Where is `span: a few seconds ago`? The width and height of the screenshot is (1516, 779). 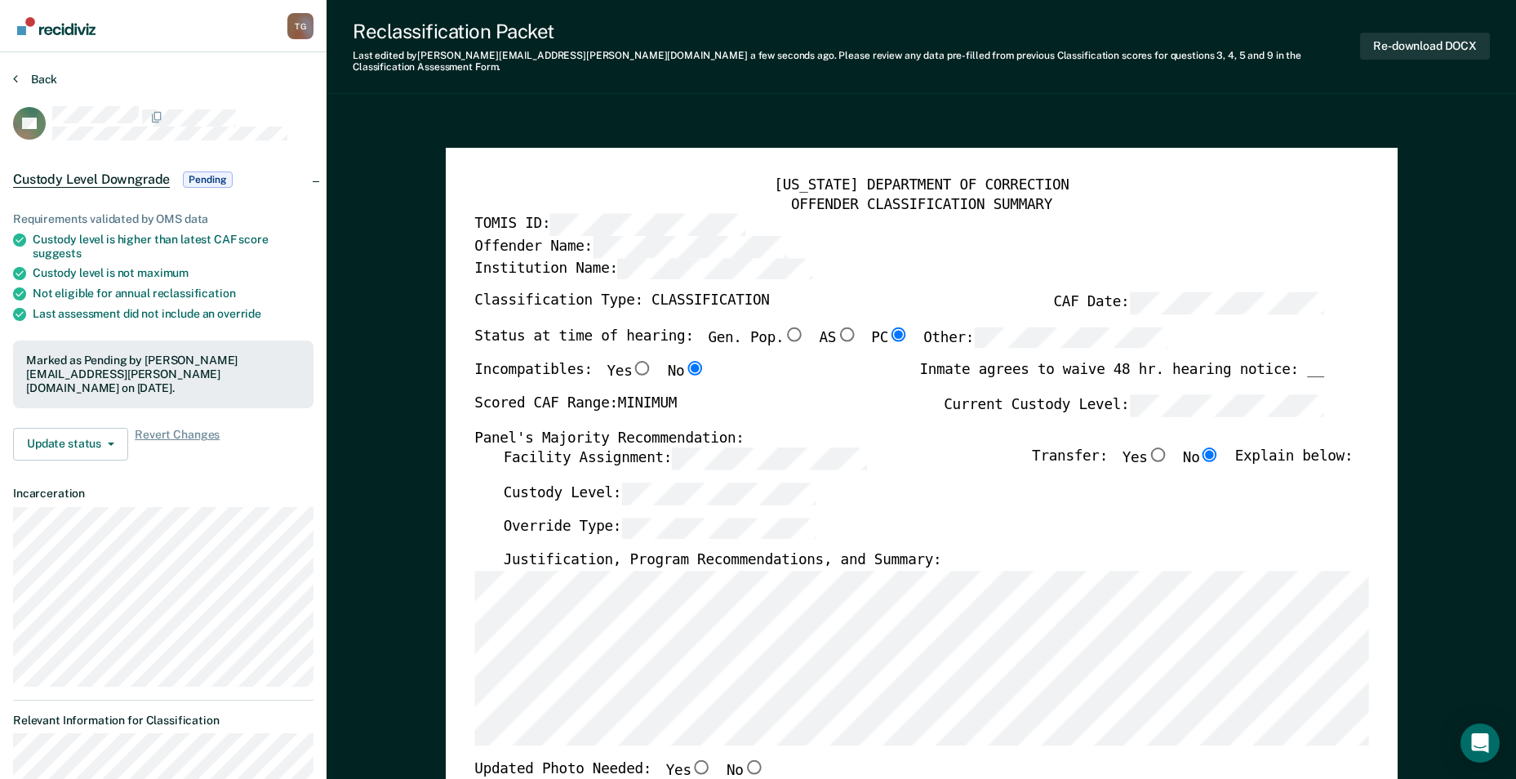
span: a few seconds ago is located at coordinates (792, 56).